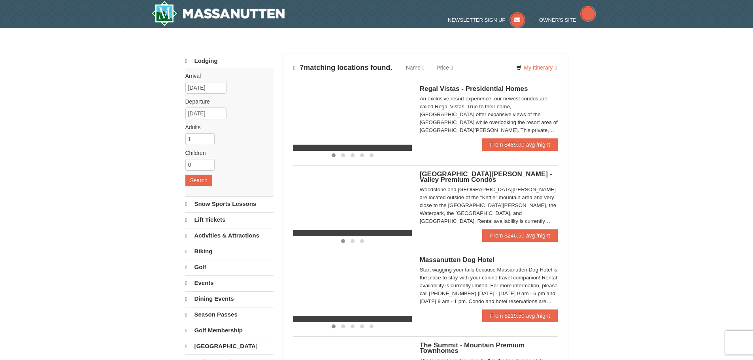  What do you see at coordinates (229, 283) in the screenshot?
I see `a: Events` at bounding box center [229, 283].